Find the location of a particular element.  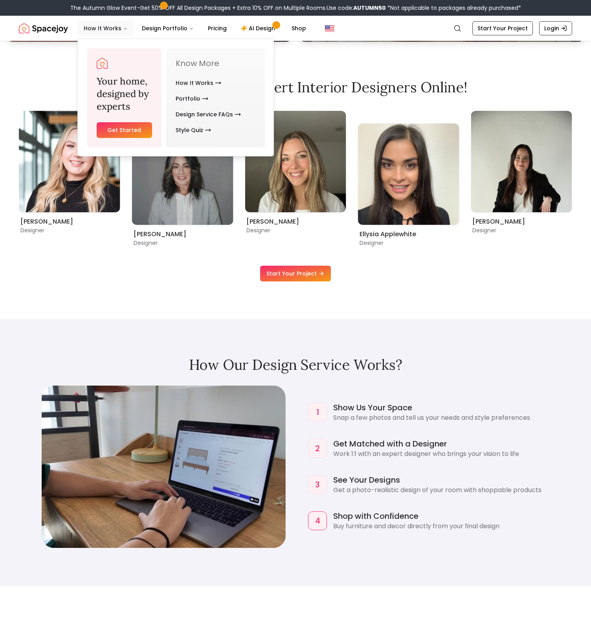

h2: How Our Design Service Works? is located at coordinates (295, 365).